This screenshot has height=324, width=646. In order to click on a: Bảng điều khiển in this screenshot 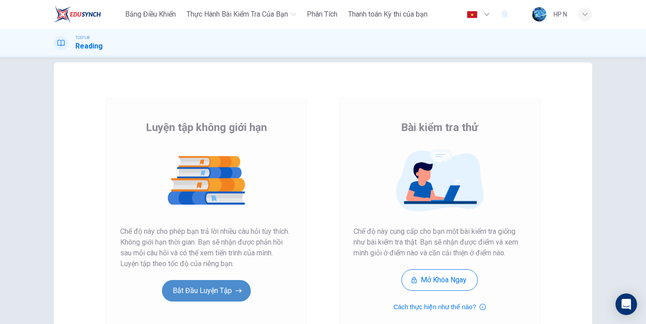, I will do `click(150, 14)`.